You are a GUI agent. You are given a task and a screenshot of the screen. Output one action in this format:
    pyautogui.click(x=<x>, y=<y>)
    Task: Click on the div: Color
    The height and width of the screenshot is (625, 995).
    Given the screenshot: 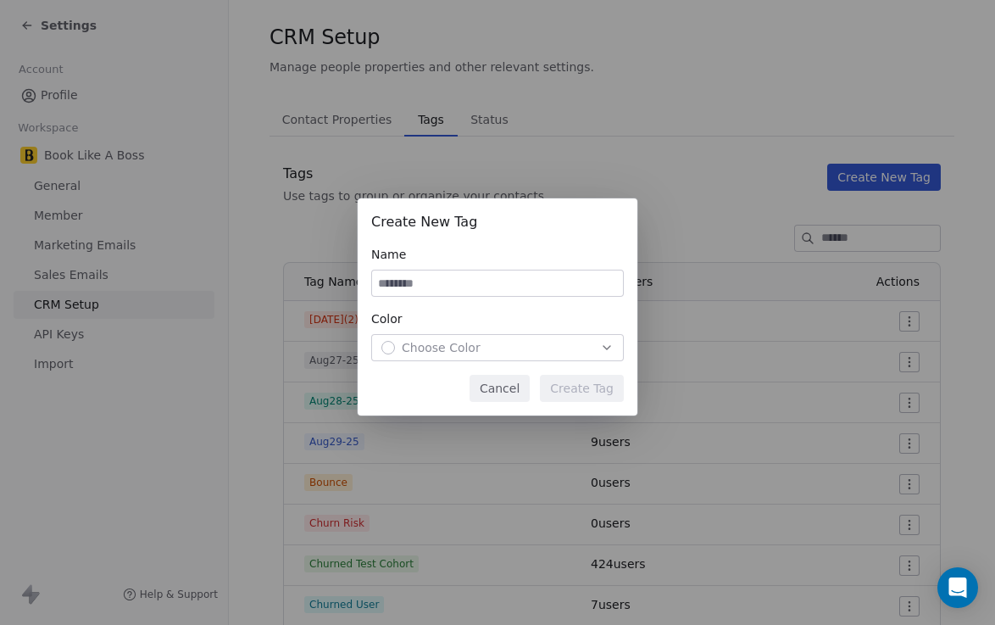 What is the action you would take?
    pyautogui.click(x=498, y=319)
    